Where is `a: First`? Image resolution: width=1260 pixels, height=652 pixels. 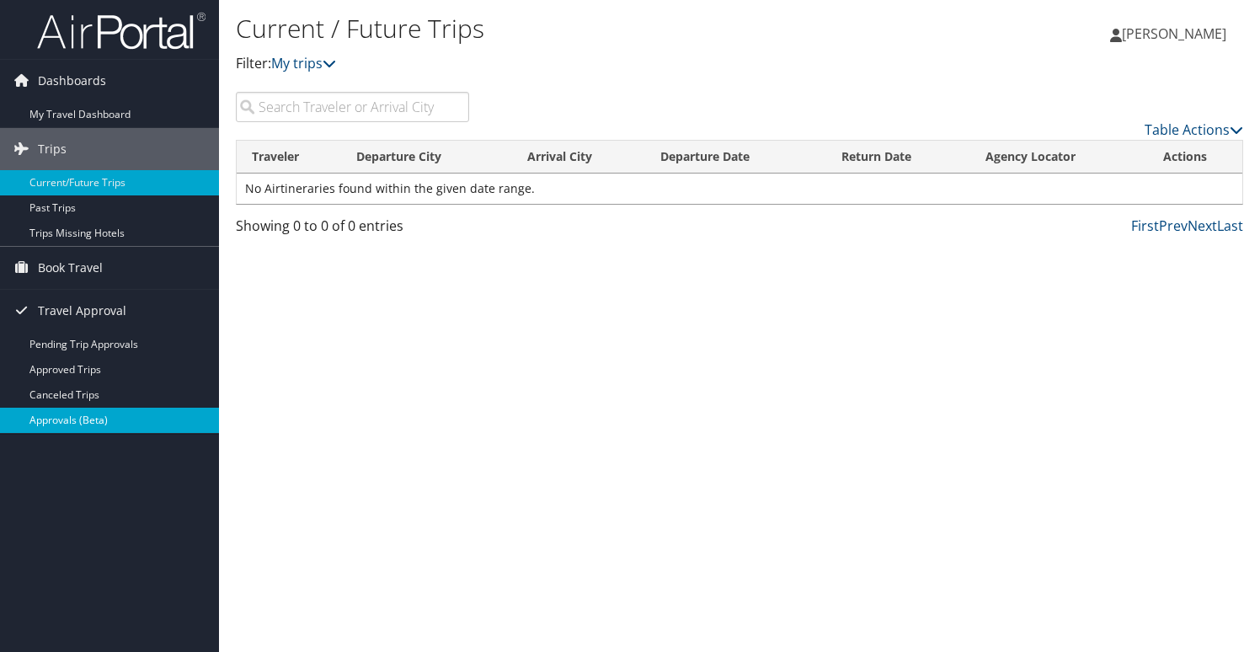 a: First is located at coordinates (1144, 226).